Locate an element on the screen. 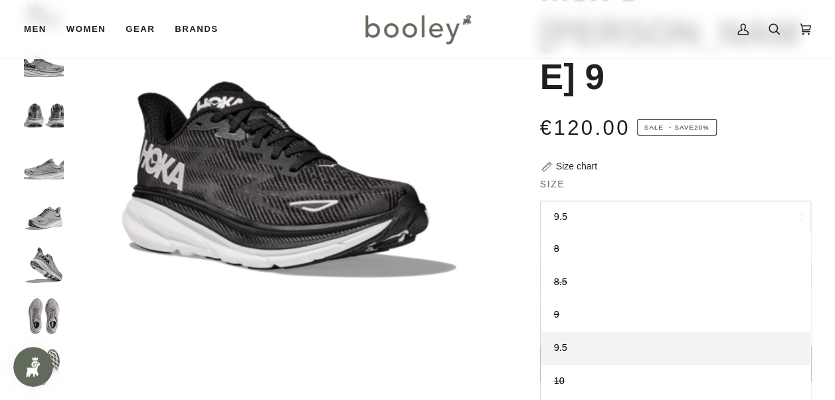  span: Size is located at coordinates (552, 184).